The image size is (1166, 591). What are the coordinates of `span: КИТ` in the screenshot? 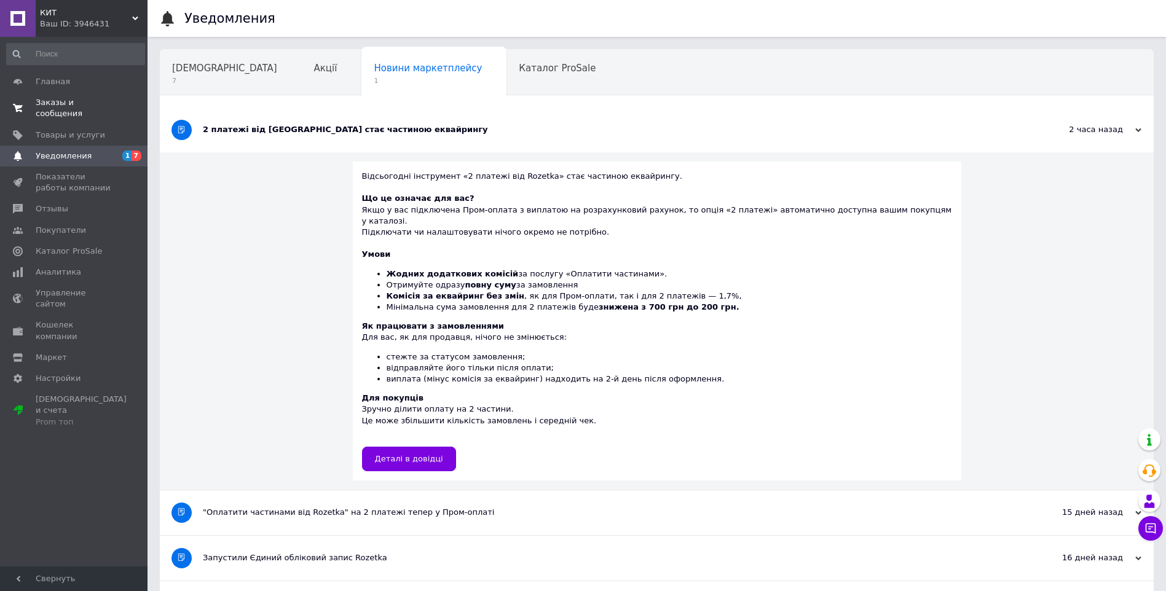 It's located at (86, 13).